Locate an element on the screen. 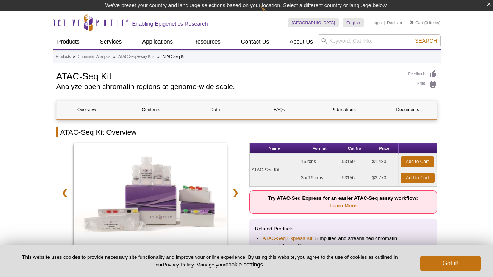  a: Data is located at coordinates (215, 110).